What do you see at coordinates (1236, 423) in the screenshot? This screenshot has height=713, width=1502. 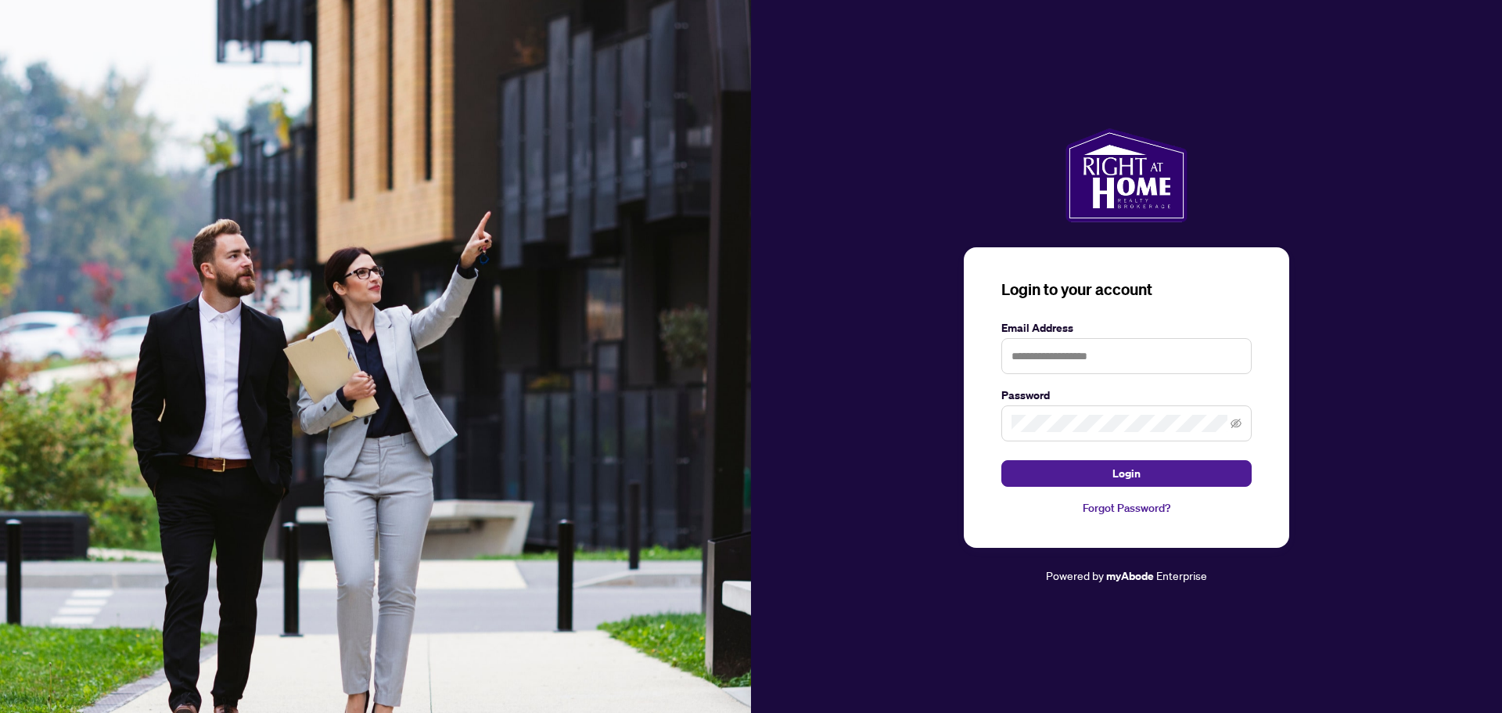 I see `span: eye-invisible` at bounding box center [1236, 423].